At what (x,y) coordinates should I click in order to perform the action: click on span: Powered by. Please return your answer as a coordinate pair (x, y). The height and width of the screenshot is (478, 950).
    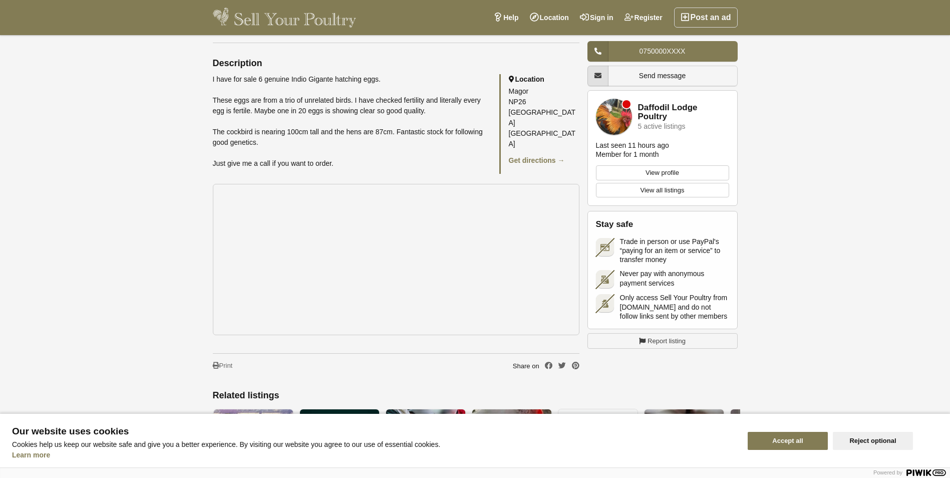
    Looking at the image, I should click on (888, 472).